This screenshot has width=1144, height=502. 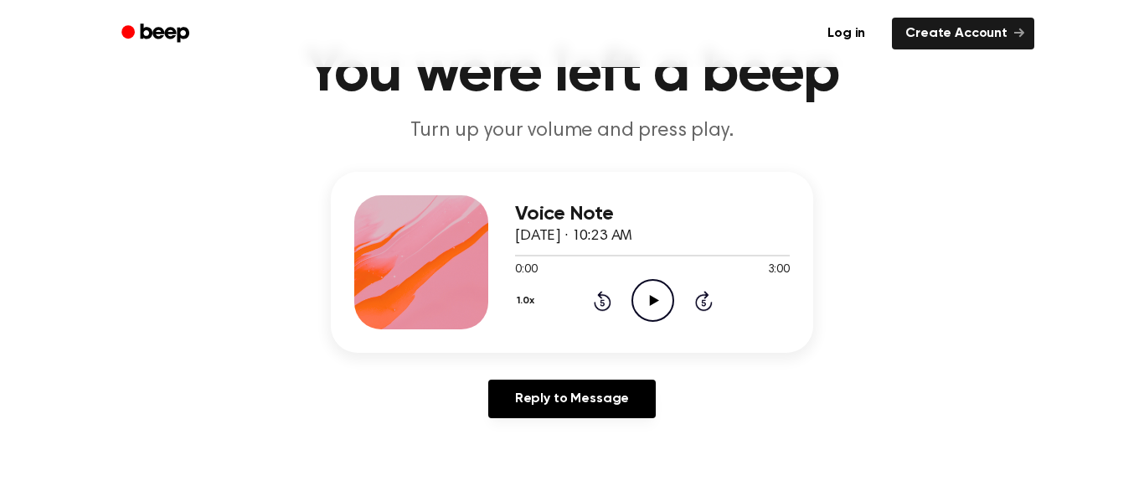 What do you see at coordinates (963, 33) in the screenshot?
I see `a: Create Account` at bounding box center [963, 33].